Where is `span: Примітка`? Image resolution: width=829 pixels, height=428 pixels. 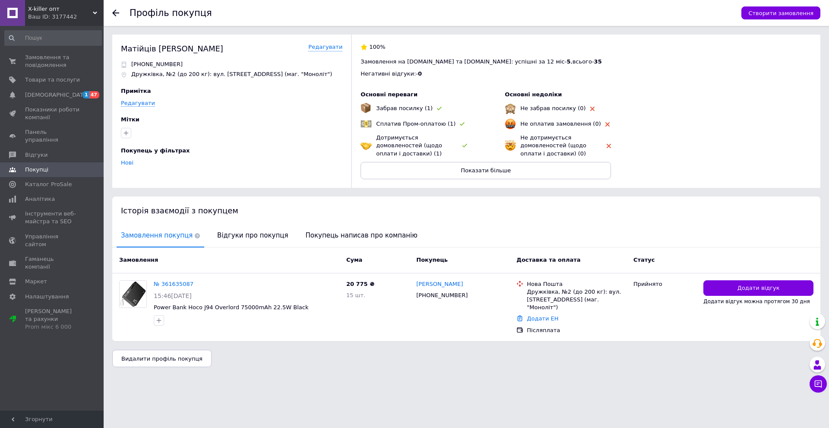 span: Примітка is located at coordinates (136, 91).